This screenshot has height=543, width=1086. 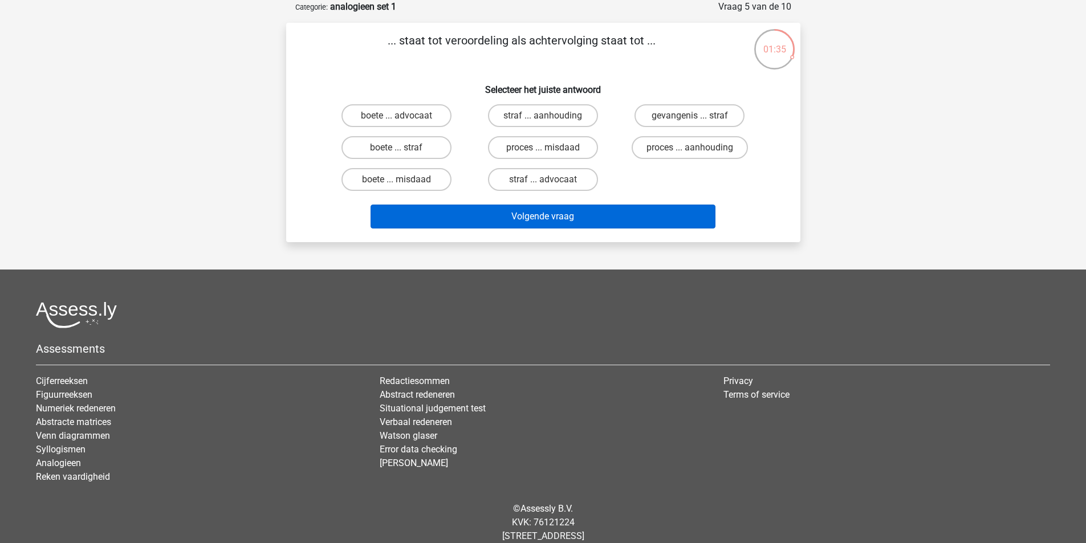 I want to click on a: Reken vaardigheid, so click(x=73, y=477).